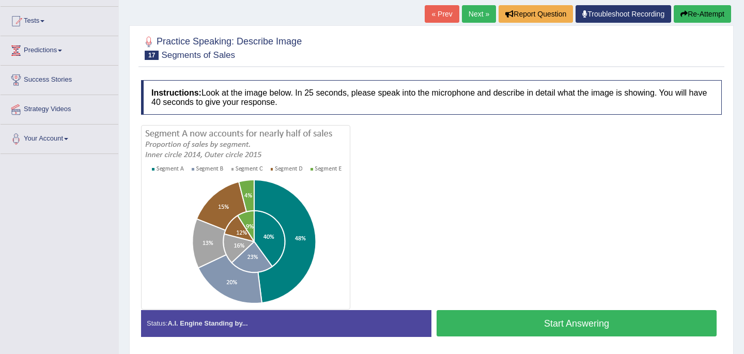 This screenshot has width=744, height=354. Describe the element at coordinates (59, 20) in the screenshot. I see `a: Tests` at that location.